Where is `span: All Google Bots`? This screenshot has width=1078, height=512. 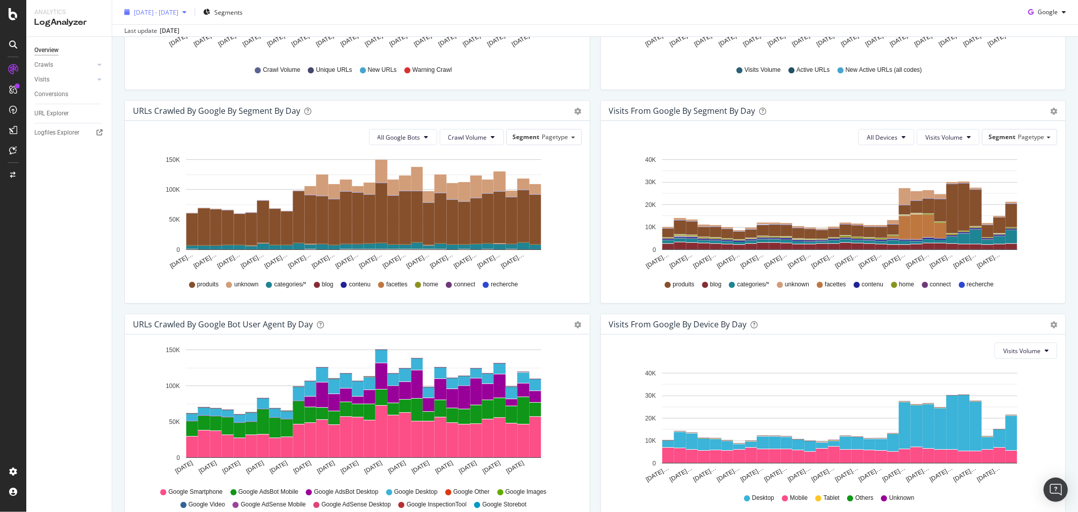 span: All Google Bots is located at coordinates (399, 137).